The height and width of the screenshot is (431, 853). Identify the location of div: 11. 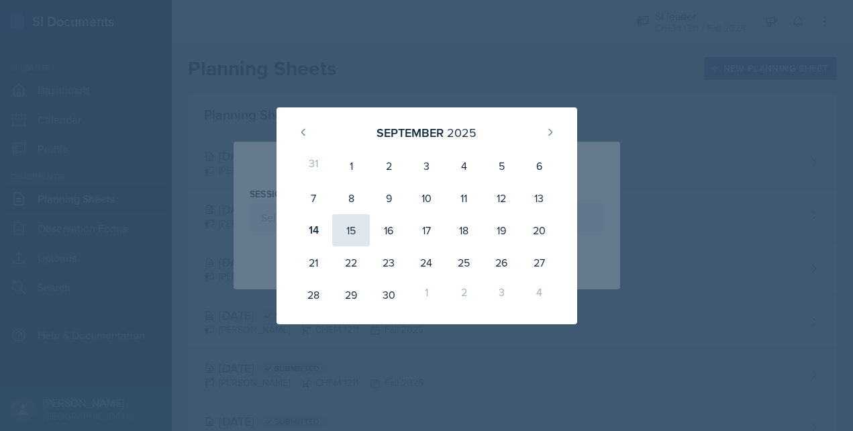
(464, 198).